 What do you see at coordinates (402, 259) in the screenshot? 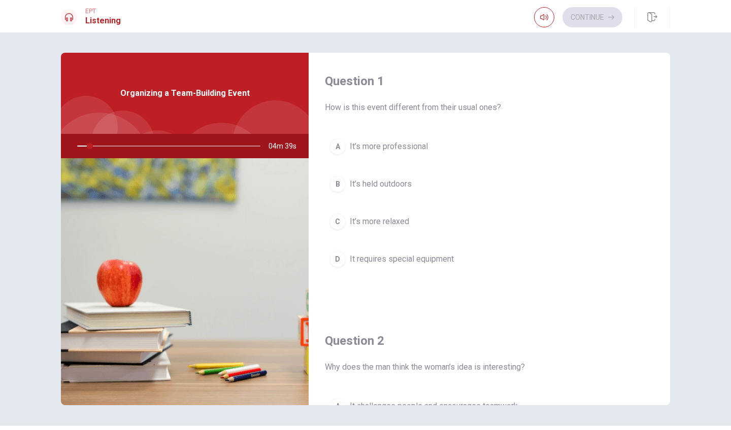
I see `span: It requires special equipment` at bounding box center [402, 259].